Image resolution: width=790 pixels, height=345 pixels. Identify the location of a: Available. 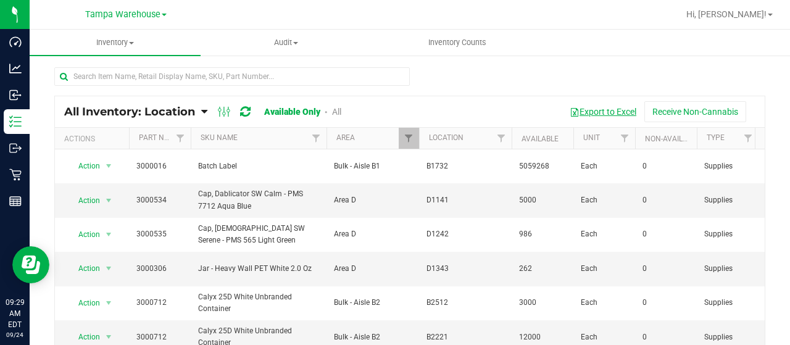
(540, 139).